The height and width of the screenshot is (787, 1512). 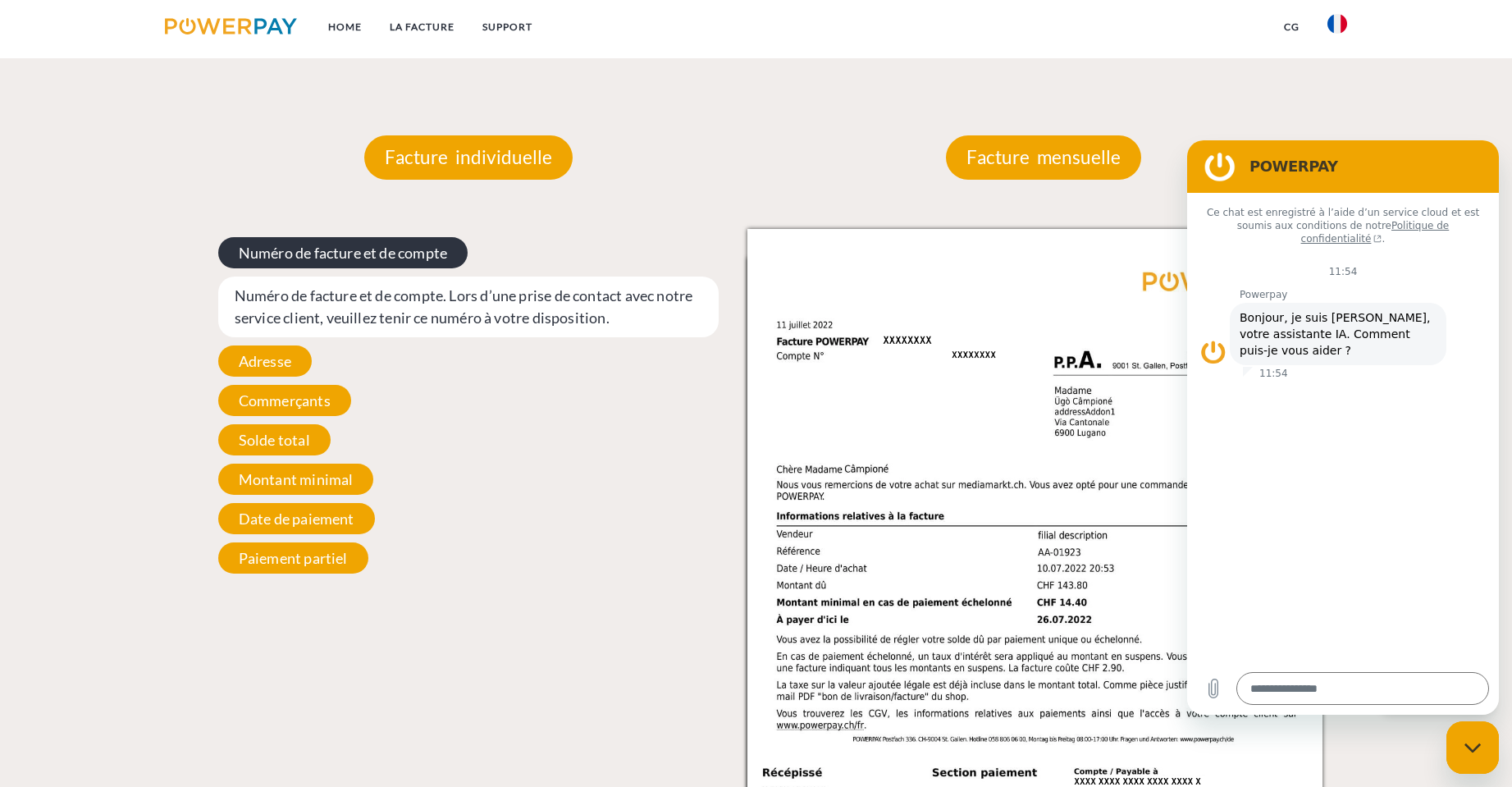 I want to click on svg: (s’ouvre dans un nouvel onglet), so click(x=189, y=99).